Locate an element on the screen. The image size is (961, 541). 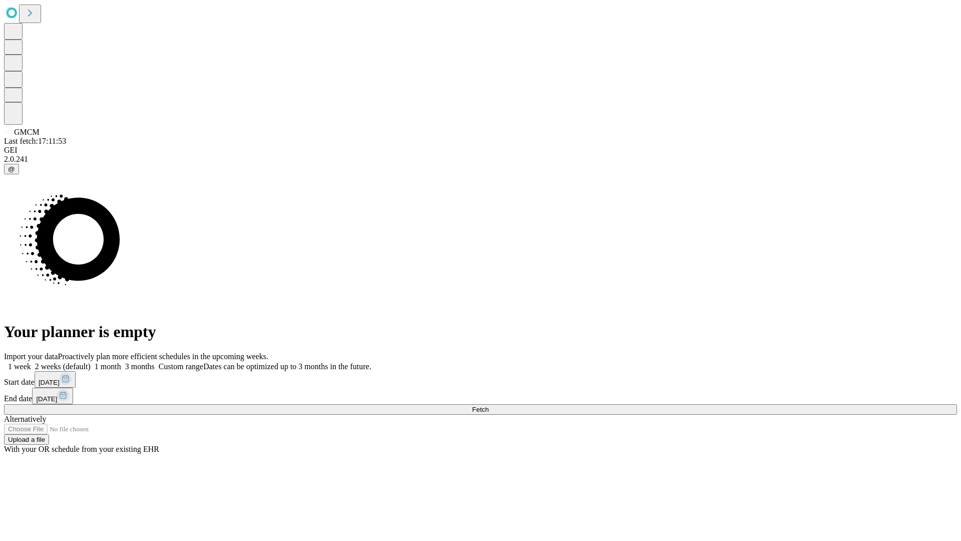
div: Start date is located at coordinates (481, 379).